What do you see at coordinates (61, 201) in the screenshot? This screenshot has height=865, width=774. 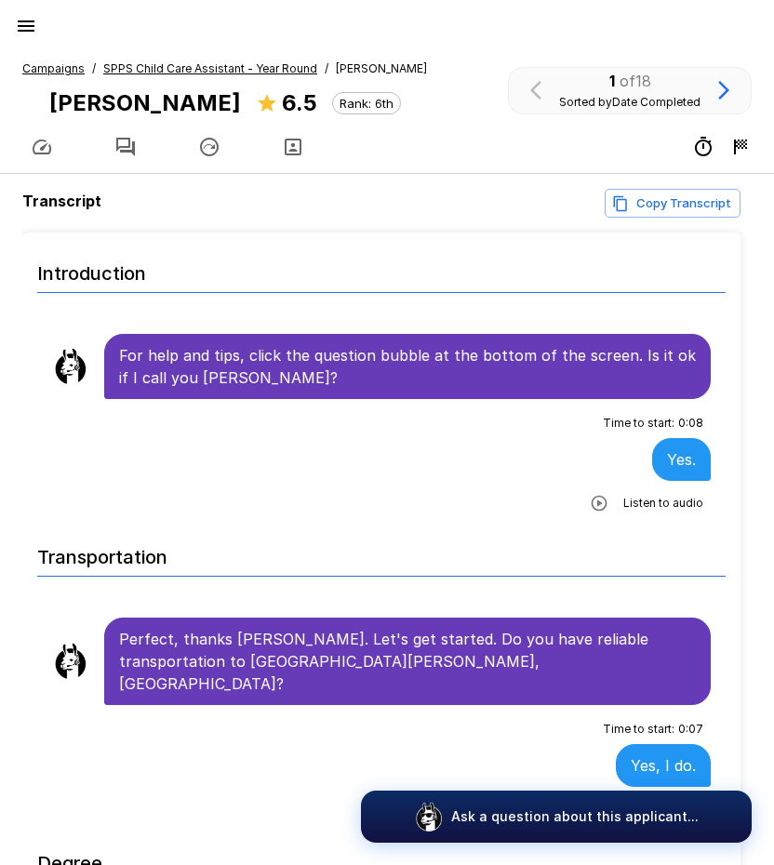 I see `b: Transcript` at bounding box center [61, 201].